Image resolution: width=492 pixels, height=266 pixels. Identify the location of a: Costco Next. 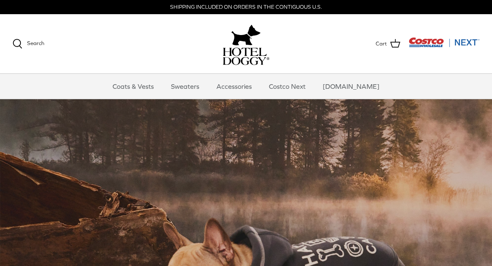
(287, 86).